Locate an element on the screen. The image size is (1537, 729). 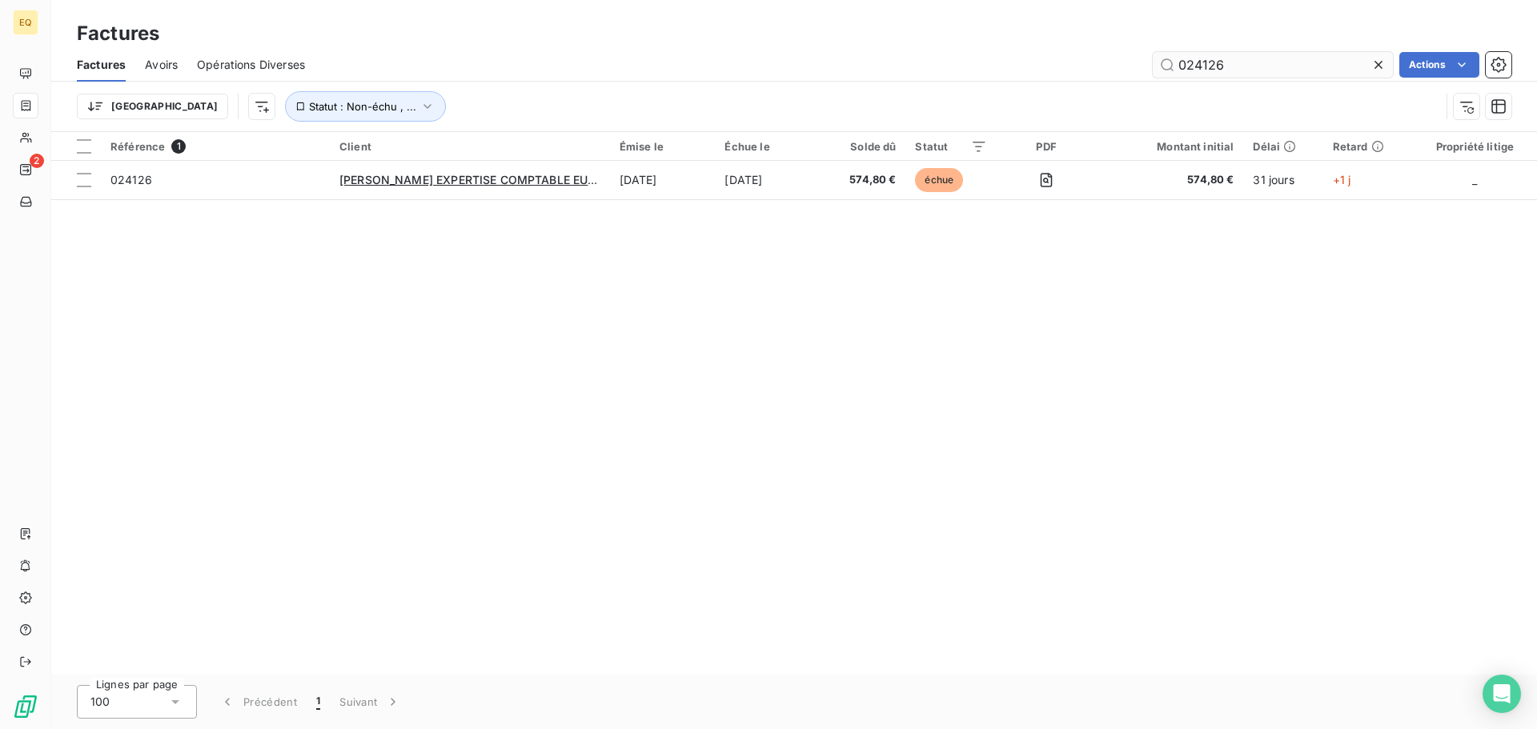
div: Open Intercom Messenger is located at coordinates (1502, 694).